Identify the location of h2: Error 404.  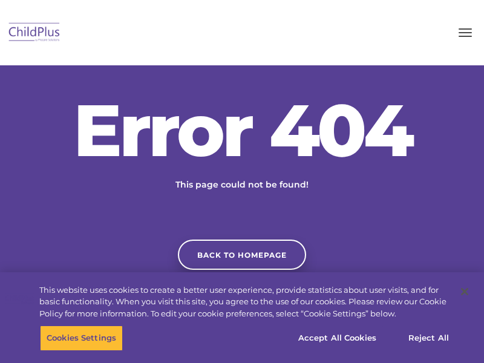
(242, 130).